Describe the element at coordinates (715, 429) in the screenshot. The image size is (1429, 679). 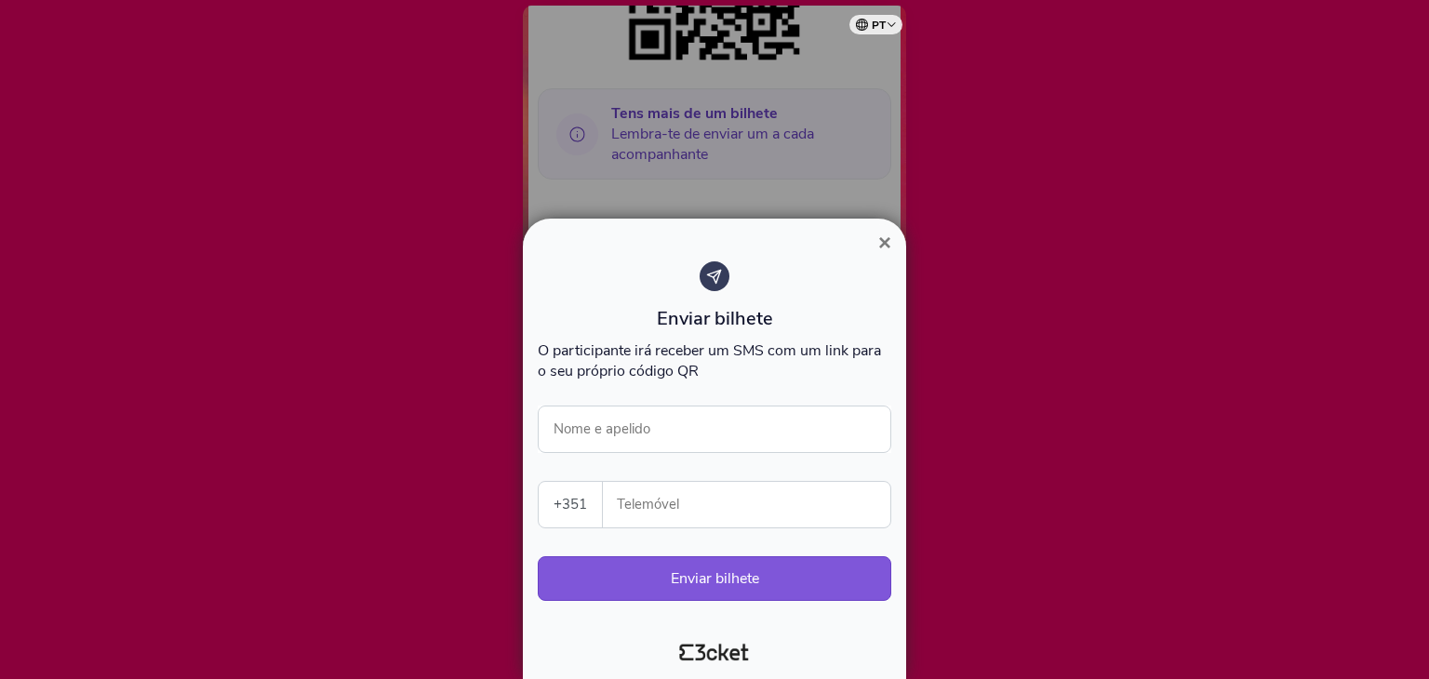
I see `input: Nome e apelido` at that location.